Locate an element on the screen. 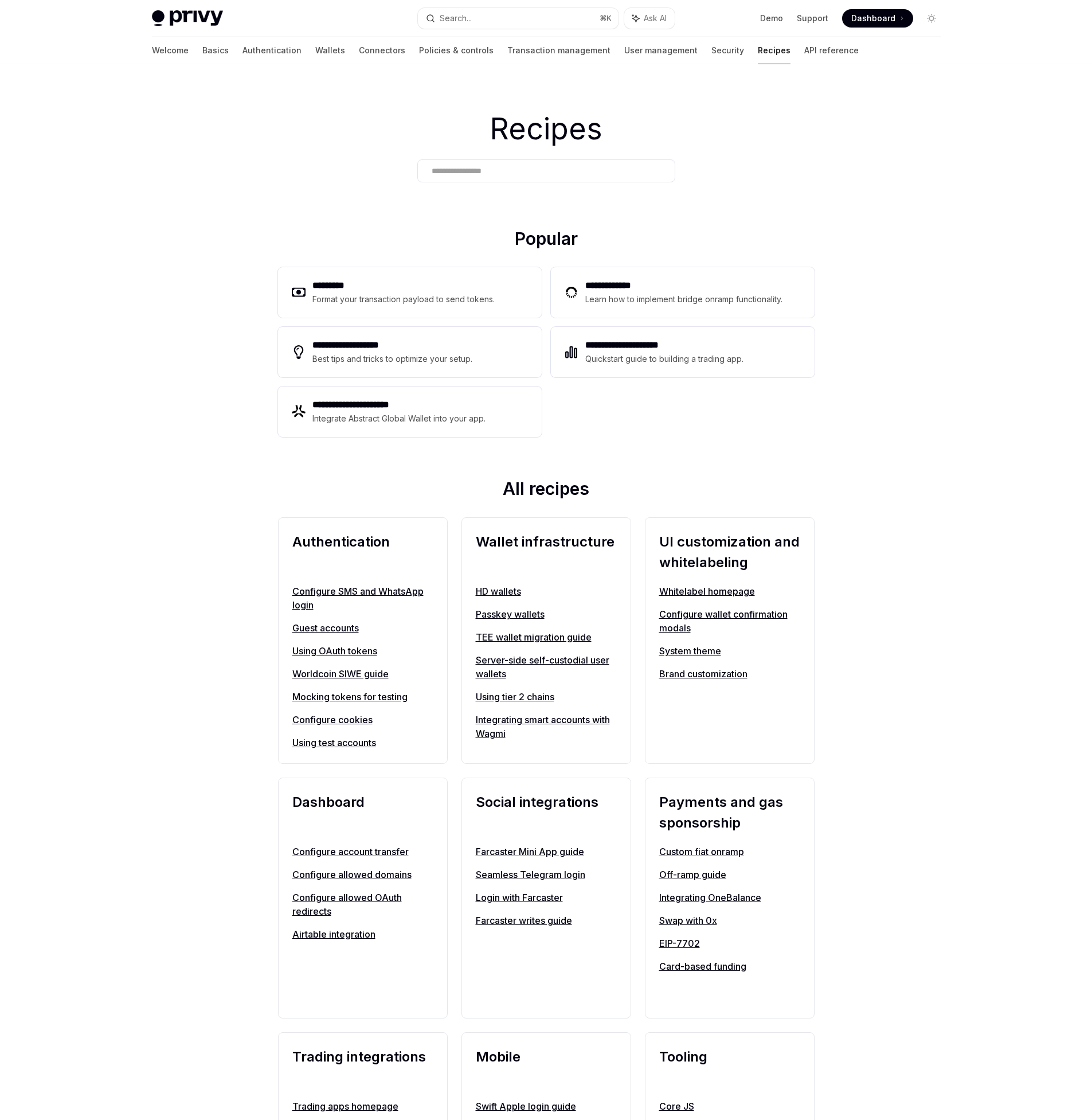 Image resolution: width=1092 pixels, height=1120 pixels. a: TEE wallet migration guide is located at coordinates (546, 637).